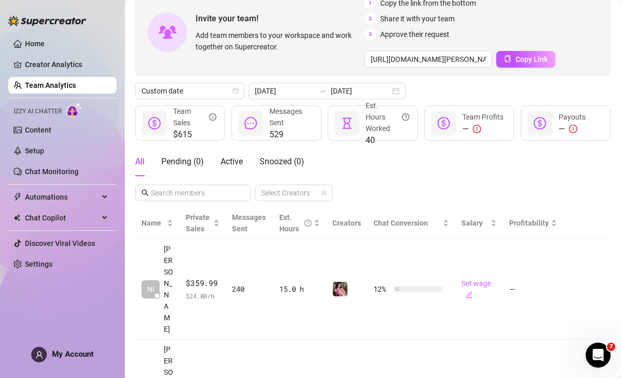 This screenshot has width=621, height=378. I want to click on span: Chat Copilot, so click(62, 218).